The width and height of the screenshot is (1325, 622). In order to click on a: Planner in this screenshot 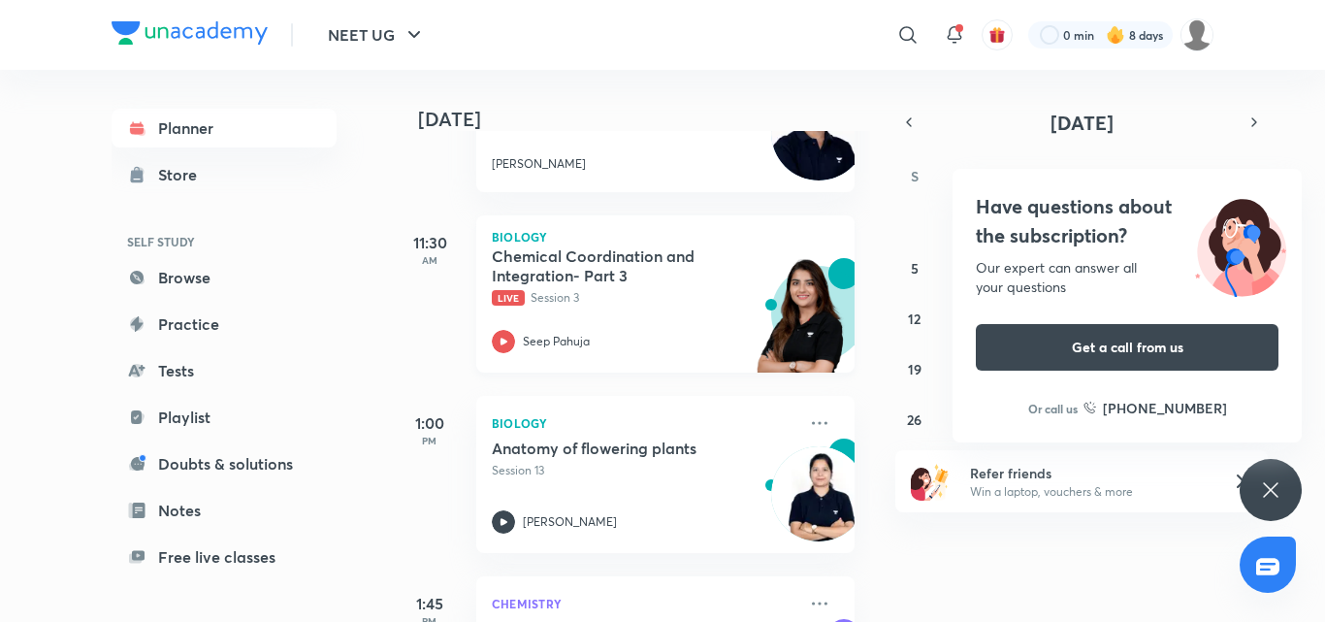, I will do `click(224, 128)`.